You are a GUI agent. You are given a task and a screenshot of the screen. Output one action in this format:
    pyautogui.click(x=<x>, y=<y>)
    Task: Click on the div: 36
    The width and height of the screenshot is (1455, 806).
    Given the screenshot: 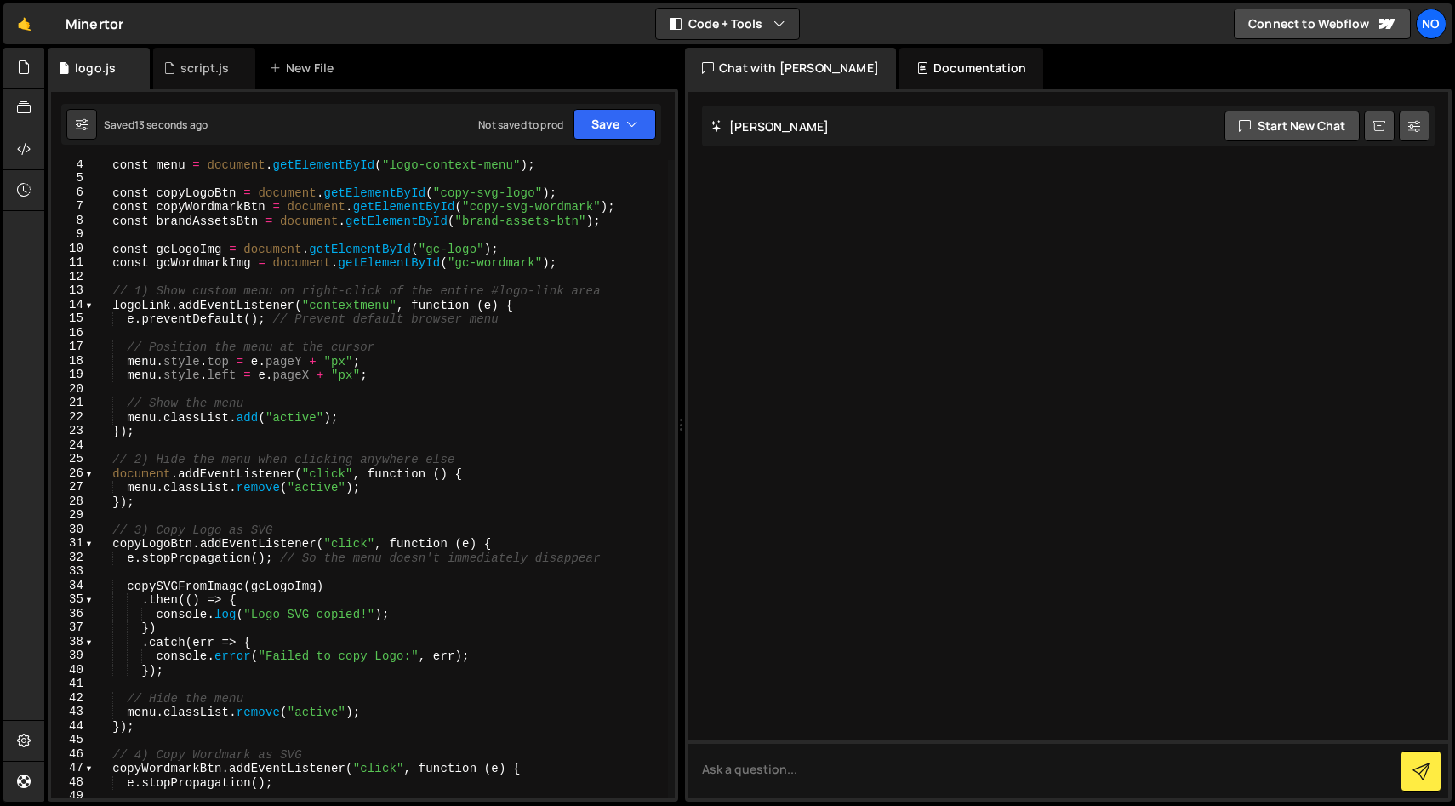 What is the action you would take?
    pyautogui.click(x=72, y=613)
    